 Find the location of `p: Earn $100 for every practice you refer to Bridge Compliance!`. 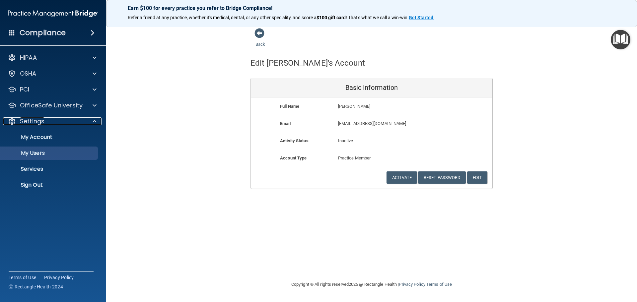

p: Earn $100 for every practice you refer to Bridge Compliance! is located at coordinates (372, 8).